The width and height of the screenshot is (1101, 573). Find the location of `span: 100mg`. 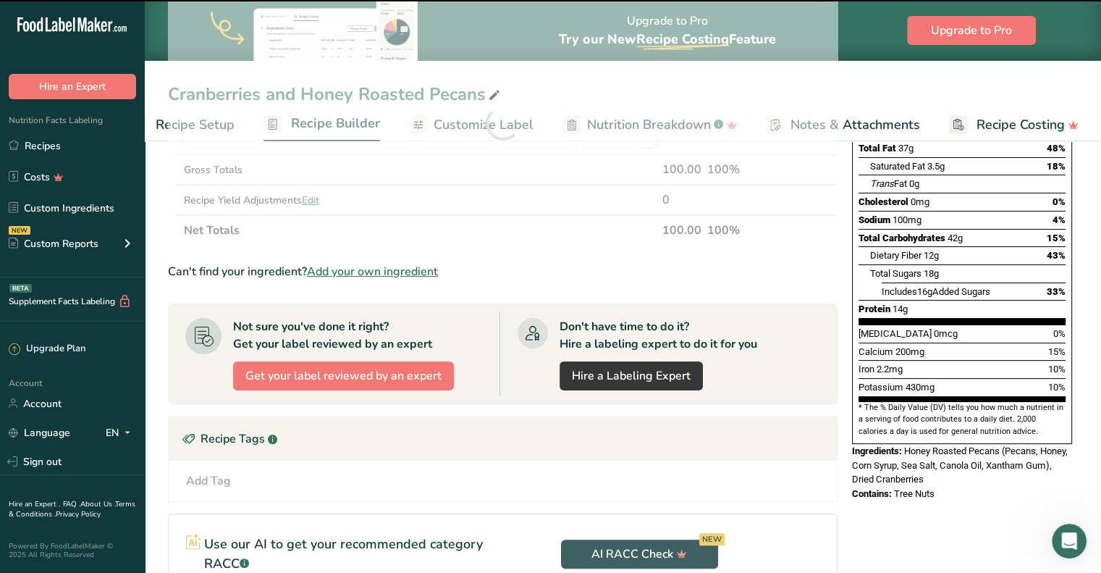

span: 100mg is located at coordinates (907, 219).